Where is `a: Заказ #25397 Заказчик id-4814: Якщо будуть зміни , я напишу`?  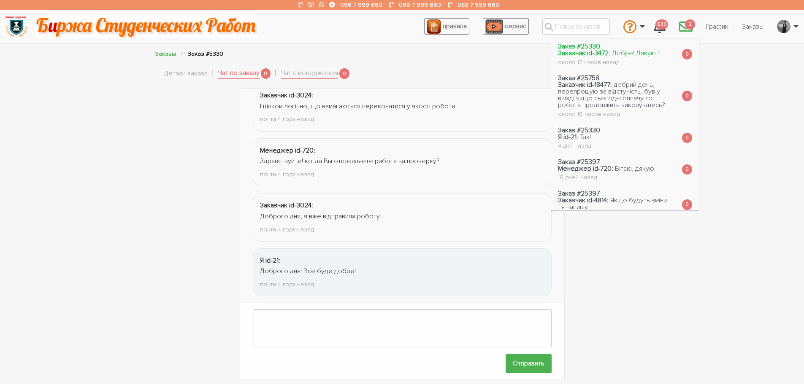
a: Заказ #25397 Заказчик id-4814: Якщо будуть зміни , я напишу is located at coordinates (613, 205).